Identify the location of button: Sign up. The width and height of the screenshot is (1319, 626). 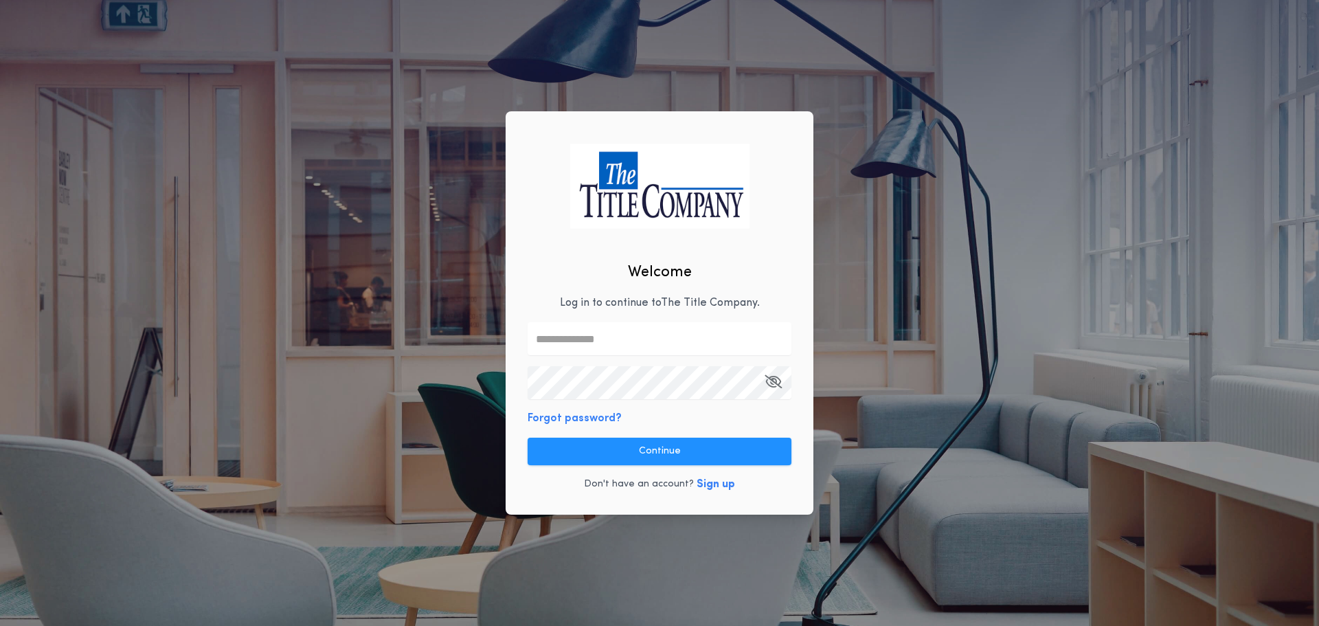
(716, 484).